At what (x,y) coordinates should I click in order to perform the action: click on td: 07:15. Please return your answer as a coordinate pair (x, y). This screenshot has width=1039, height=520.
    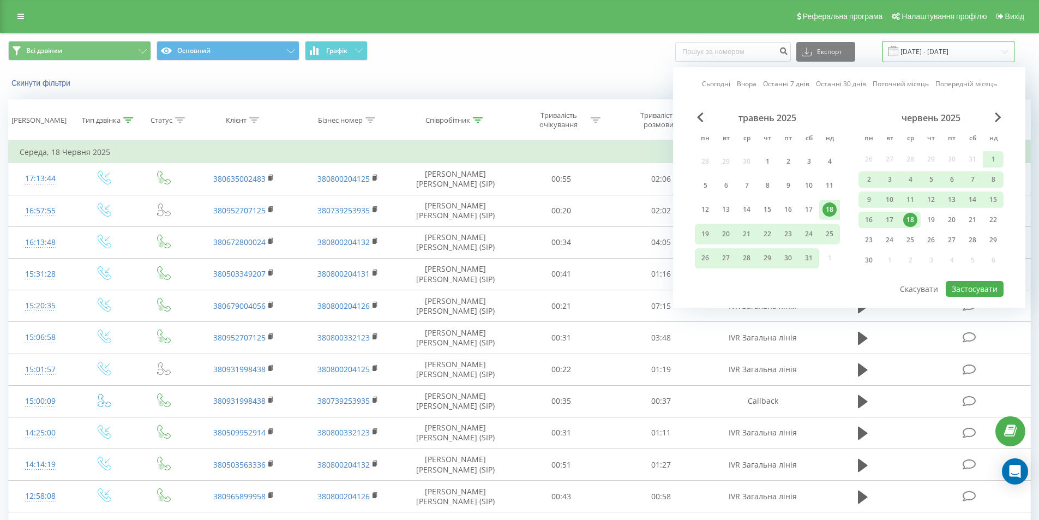
    Looking at the image, I should click on (661, 306).